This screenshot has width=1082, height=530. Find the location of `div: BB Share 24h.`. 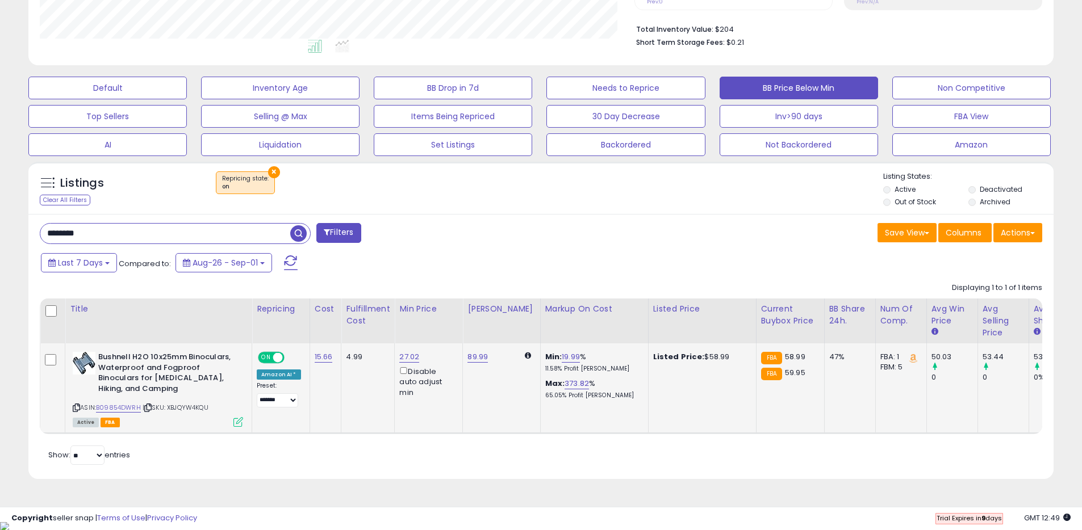

div: BB Share 24h. is located at coordinates (850, 315).